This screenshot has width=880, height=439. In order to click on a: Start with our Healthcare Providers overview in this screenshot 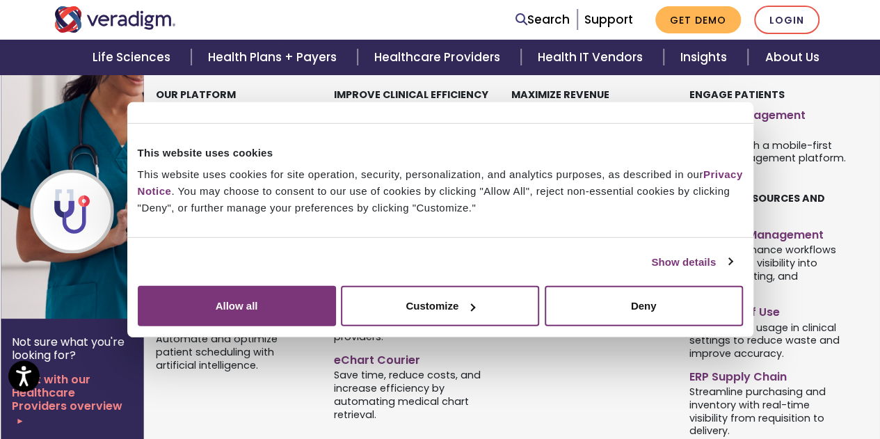, I will do `click(72, 399)`.